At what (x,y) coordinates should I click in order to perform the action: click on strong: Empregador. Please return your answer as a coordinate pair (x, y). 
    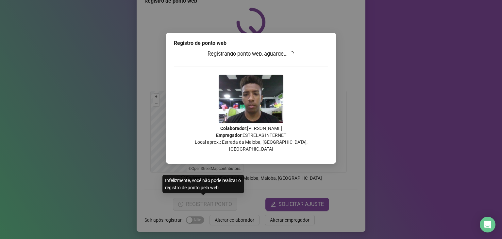
    Looking at the image, I should click on (229, 135).